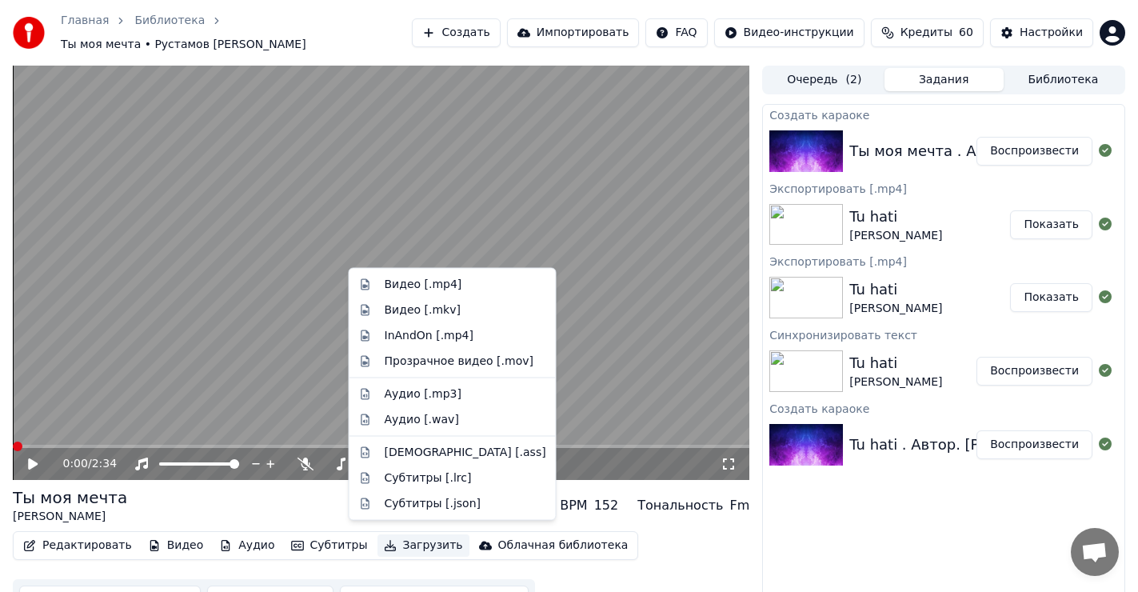  Describe the element at coordinates (927, 33) in the screenshot. I see `button: Кредиты60` at that location.